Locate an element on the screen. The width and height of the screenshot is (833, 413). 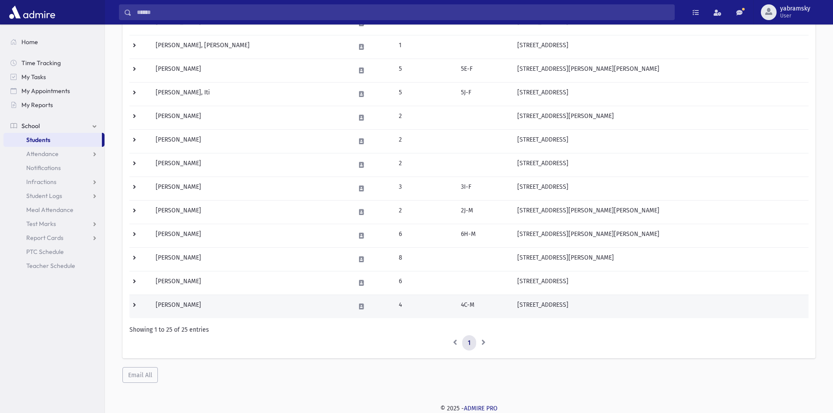
td: 2J-M is located at coordinates (484, 212).